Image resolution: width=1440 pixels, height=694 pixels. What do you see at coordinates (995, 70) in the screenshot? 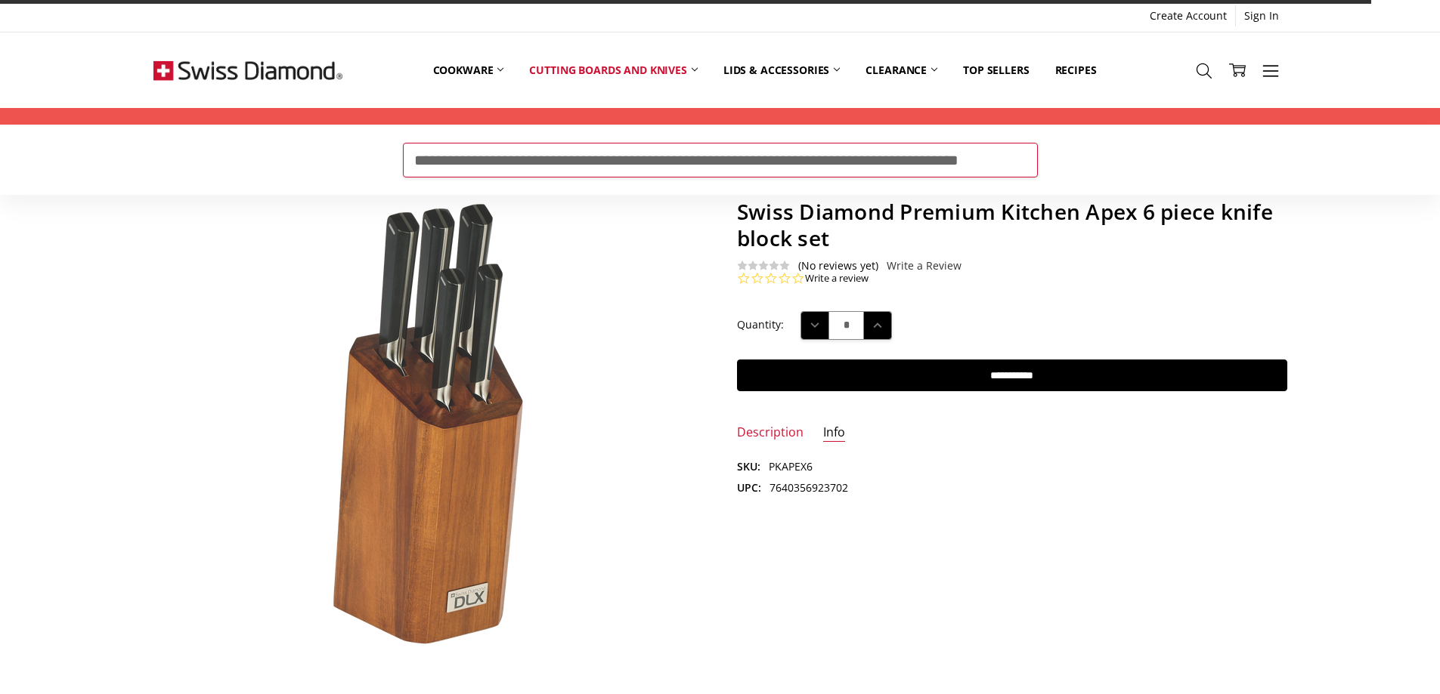
I see `a: Top Sellers` at bounding box center [995, 70].